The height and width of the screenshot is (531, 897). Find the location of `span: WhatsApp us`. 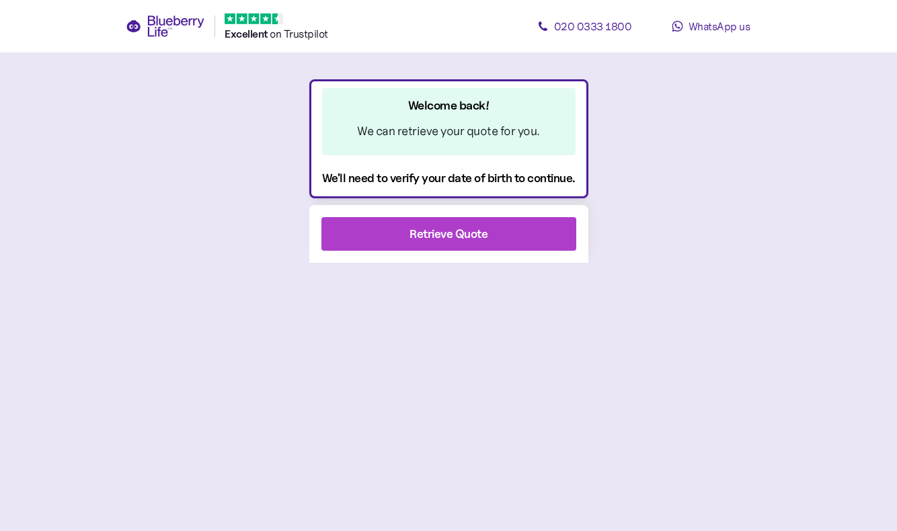

span: WhatsApp us is located at coordinates (719, 26).